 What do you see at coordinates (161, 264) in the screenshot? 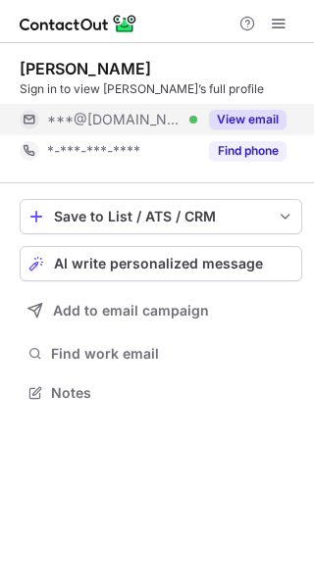
I see `button: AI write personalized message` at bounding box center [161, 264].